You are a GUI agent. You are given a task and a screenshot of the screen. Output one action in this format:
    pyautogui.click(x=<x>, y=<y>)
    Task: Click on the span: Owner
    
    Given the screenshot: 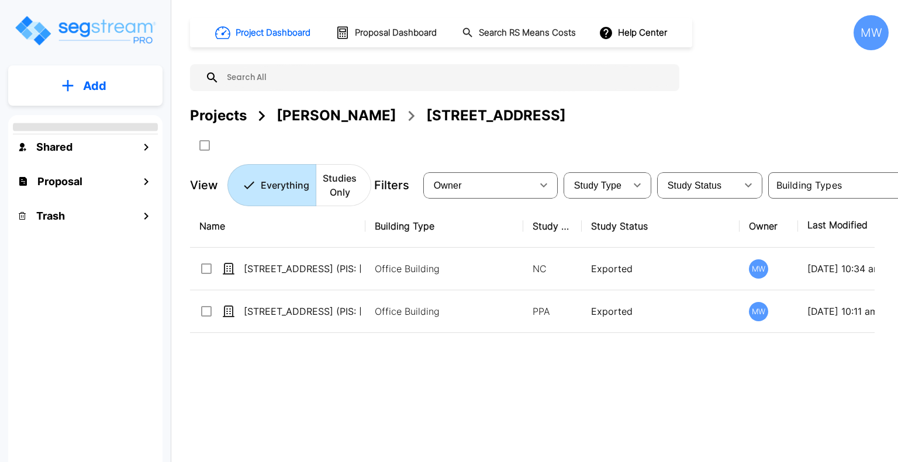 What is the action you would take?
    pyautogui.click(x=448, y=185)
    